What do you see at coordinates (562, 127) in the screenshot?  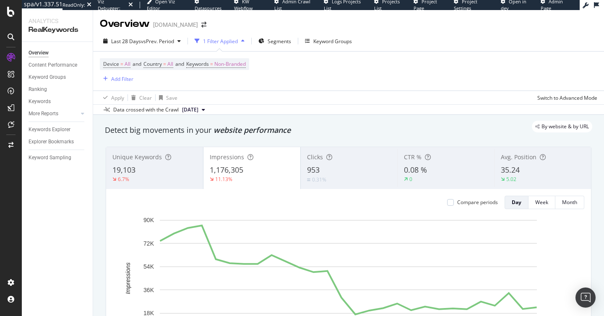 I see `div: legacy label` at bounding box center [562, 127].